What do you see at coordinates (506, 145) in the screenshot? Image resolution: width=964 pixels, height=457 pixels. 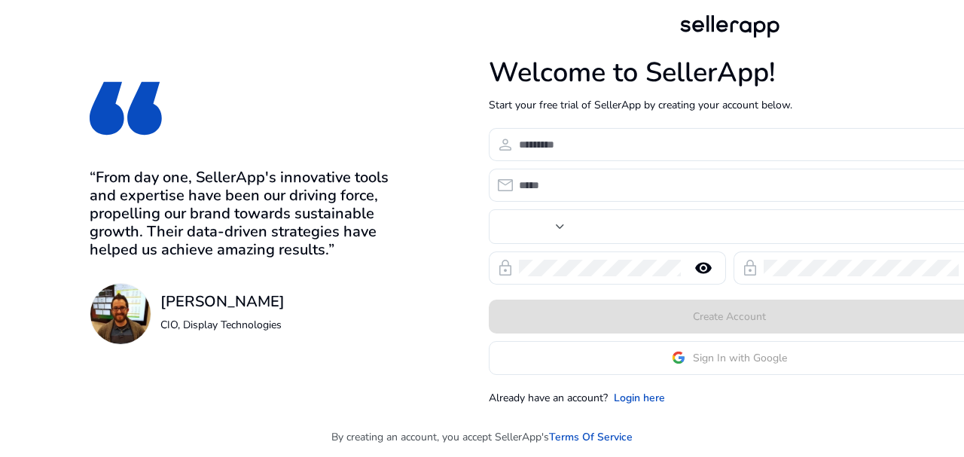 I see `span: person` at bounding box center [506, 145].